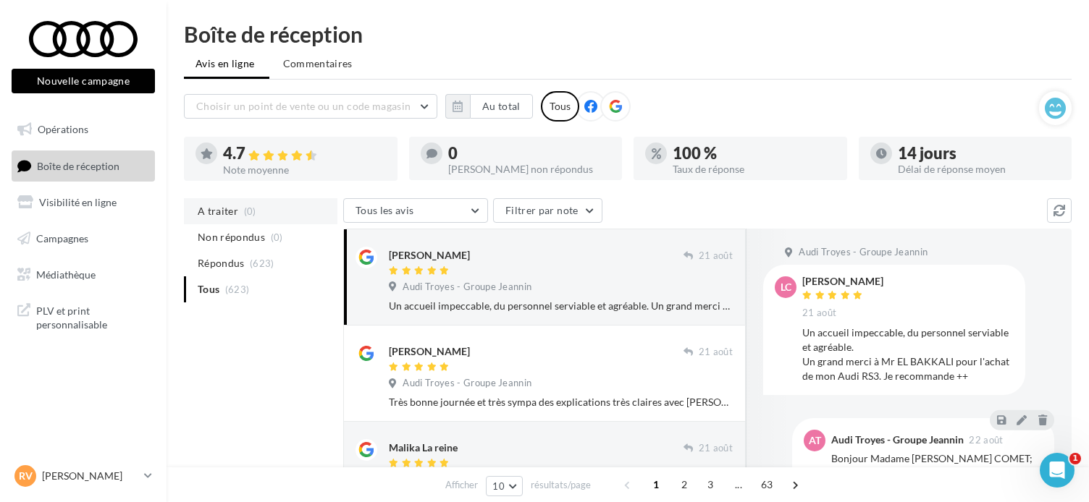  I want to click on a: Boîte de réception, so click(83, 166).